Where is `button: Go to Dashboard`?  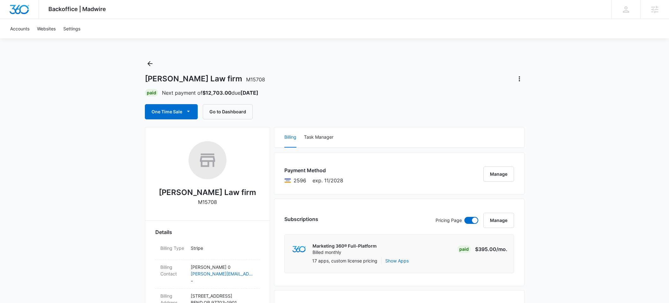 button: Go to Dashboard is located at coordinates (228, 112).